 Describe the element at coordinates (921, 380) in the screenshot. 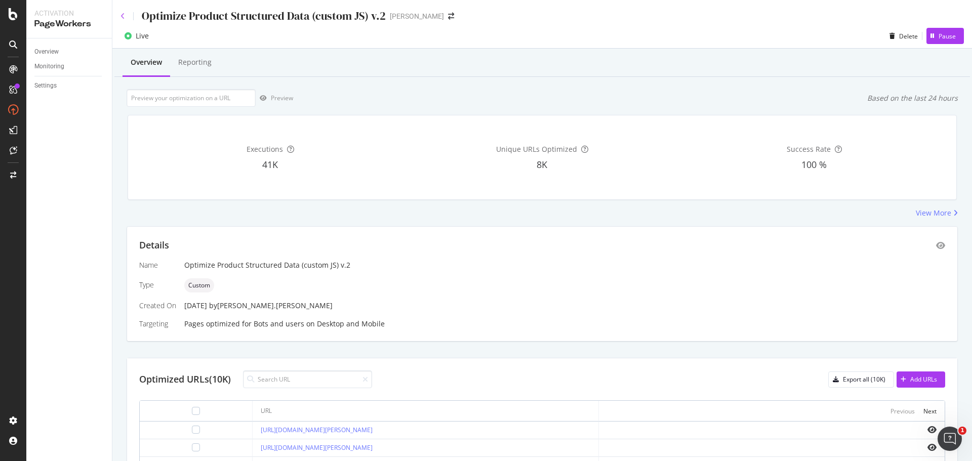

I see `button: Add URLs` at that location.